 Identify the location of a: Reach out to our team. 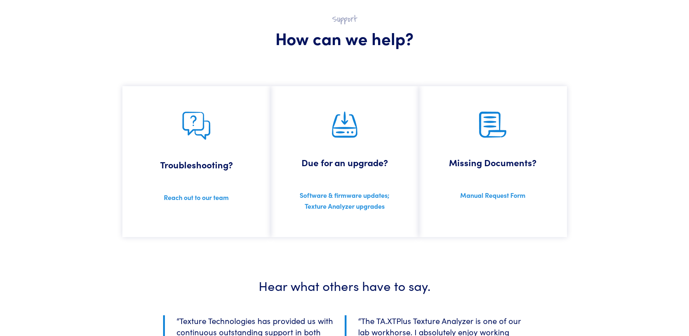
(196, 197).